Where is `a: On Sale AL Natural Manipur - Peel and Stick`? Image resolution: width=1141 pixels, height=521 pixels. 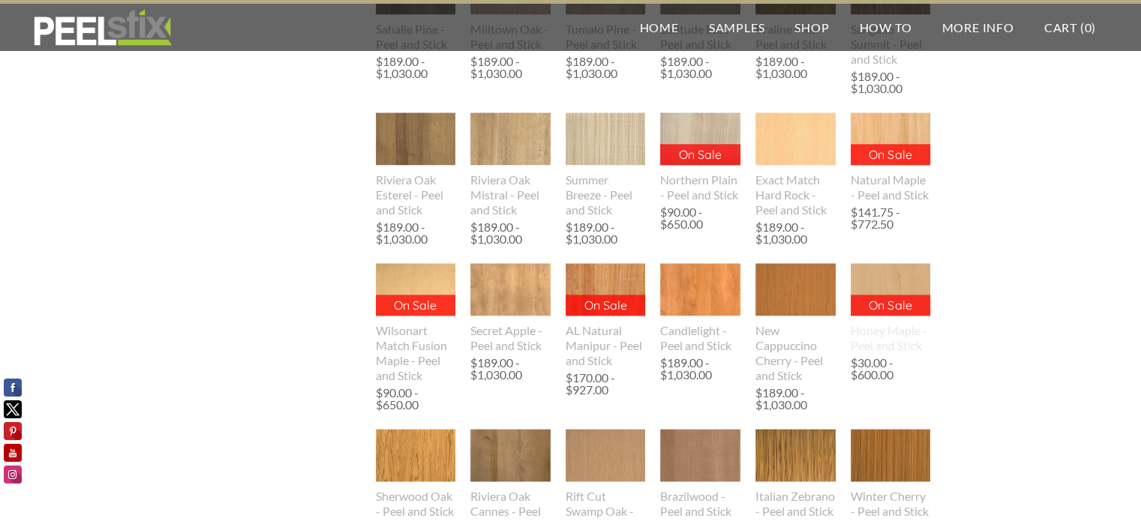 a: On Sale AL Natural Manipur - Peel and Stick is located at coordinates (605, 316).